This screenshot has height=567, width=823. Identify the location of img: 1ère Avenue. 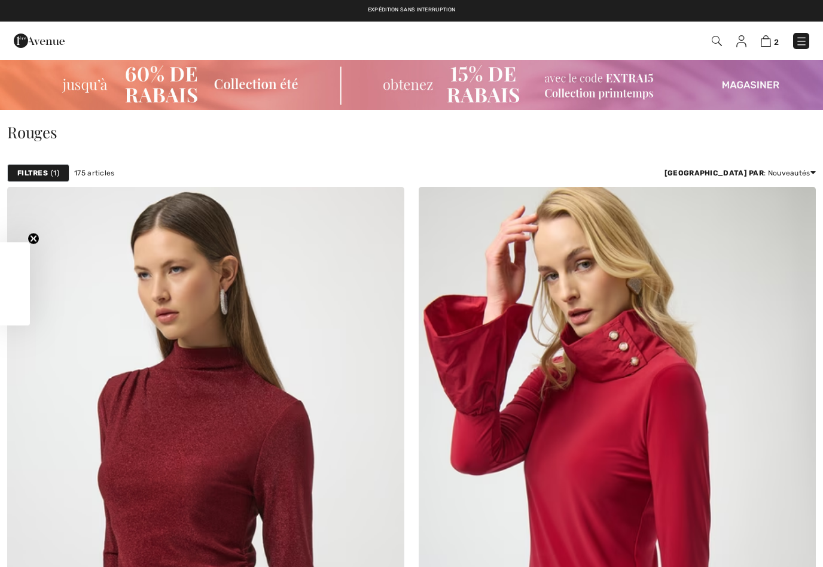
(39, 41).